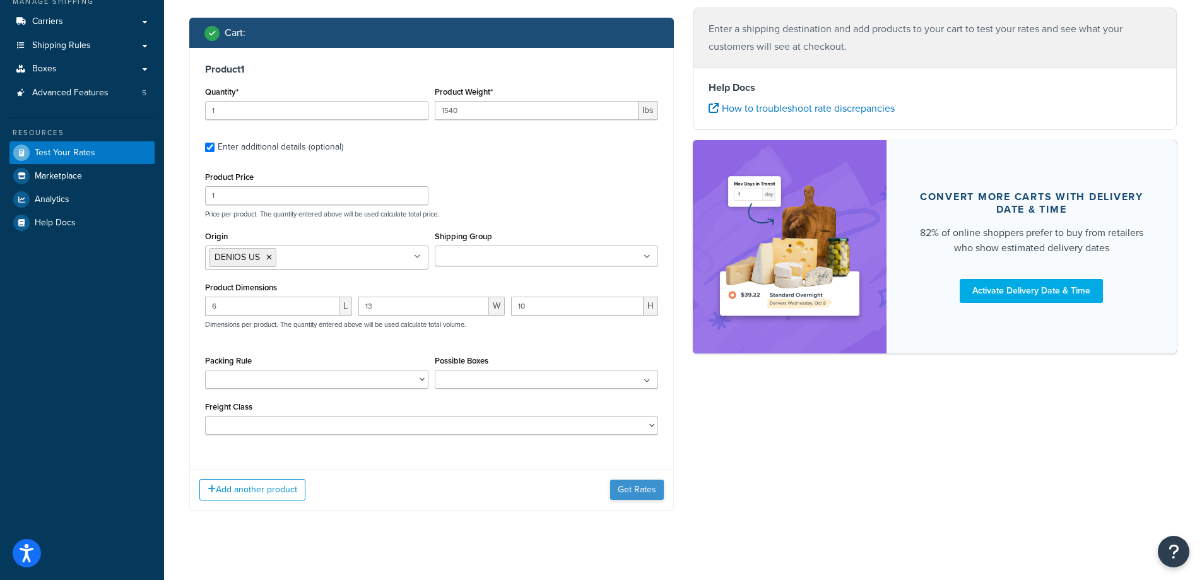 Image resolution: width=1202 pixels, height=580 pixels. What do you see at coordinates (82, 21) in the screenshot?
I see `a: Carriers` at bounding box center [82, 21].